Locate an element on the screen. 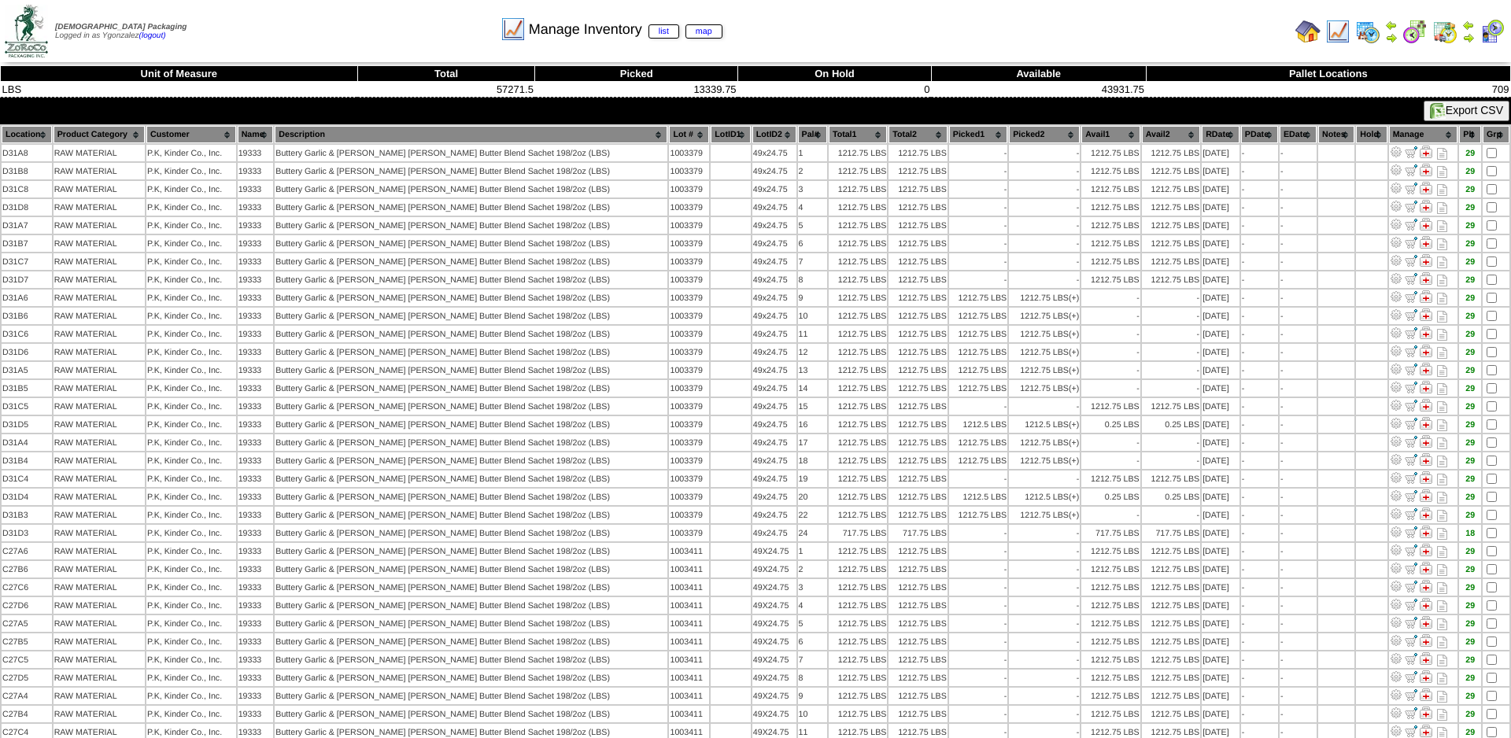 This screenshot has height=738, width=1511. div: 29 is located at coordinates (1470, 153).